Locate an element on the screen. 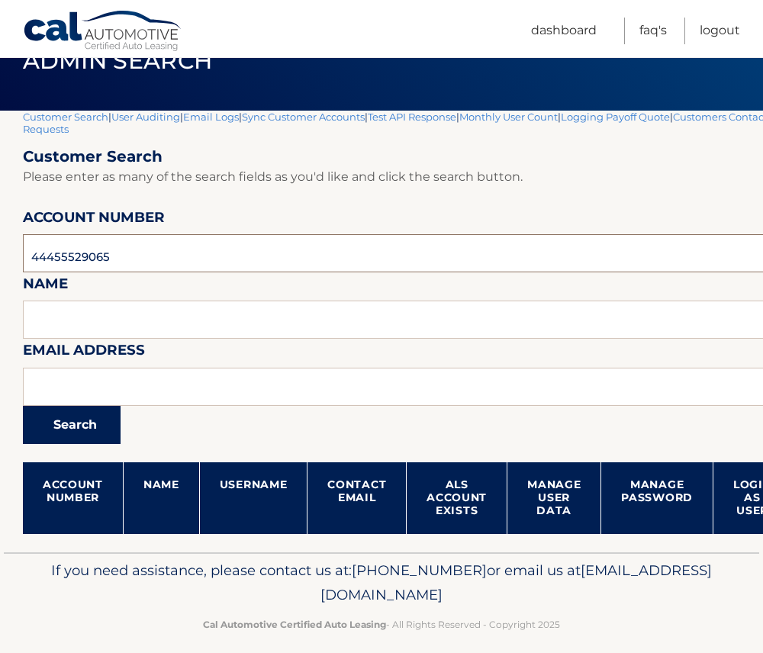 The image size is (763, 653). span: Admin Search is located at coordinates (117, 60).